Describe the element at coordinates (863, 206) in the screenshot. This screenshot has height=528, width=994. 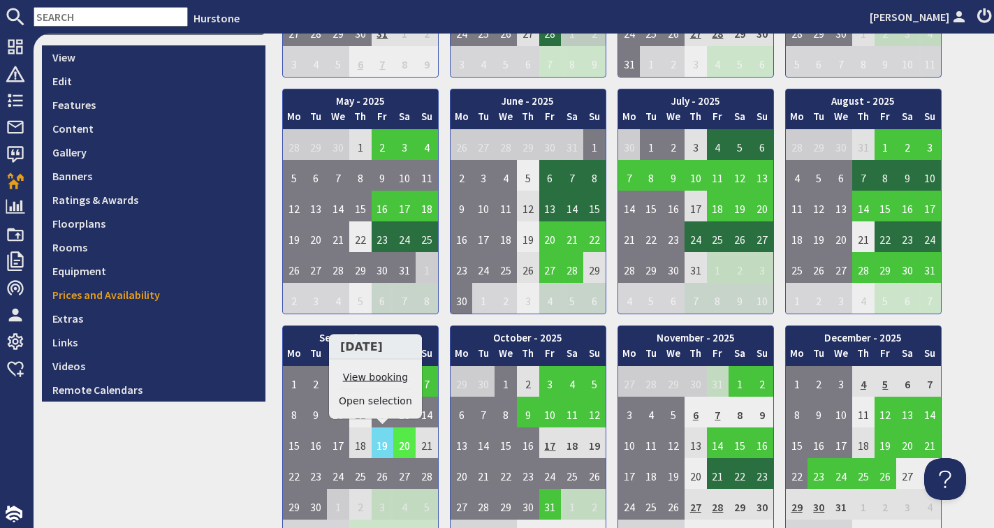
I see `td: 14` at that location.